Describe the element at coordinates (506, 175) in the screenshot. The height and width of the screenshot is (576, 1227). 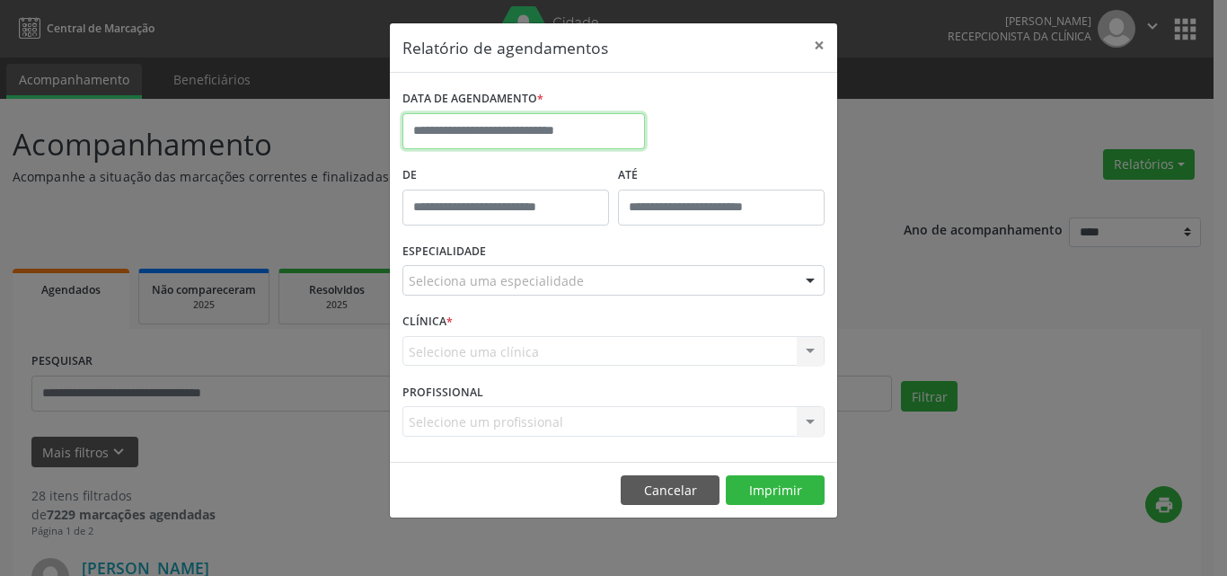
I see `label: De` at that location.